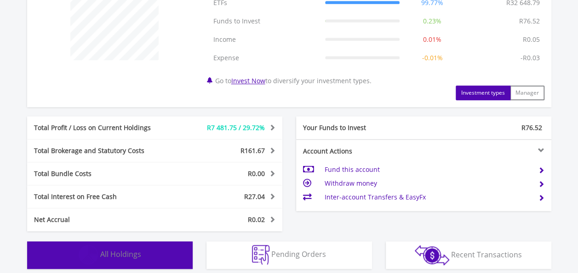 Image resolution: width=578 pixels, height=273 pixels. What do you see at coordinates (360, 151) in the screenshot?
I see `div: Account Actions` at bounding box center [360, 151].